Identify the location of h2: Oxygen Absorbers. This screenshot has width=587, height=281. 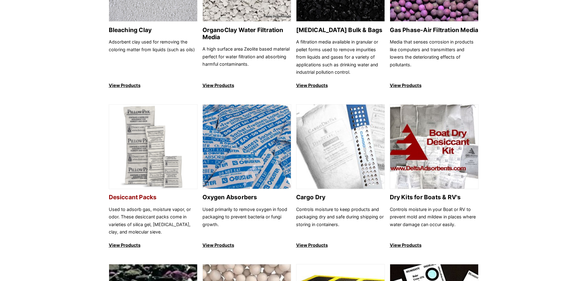
(247, 197).